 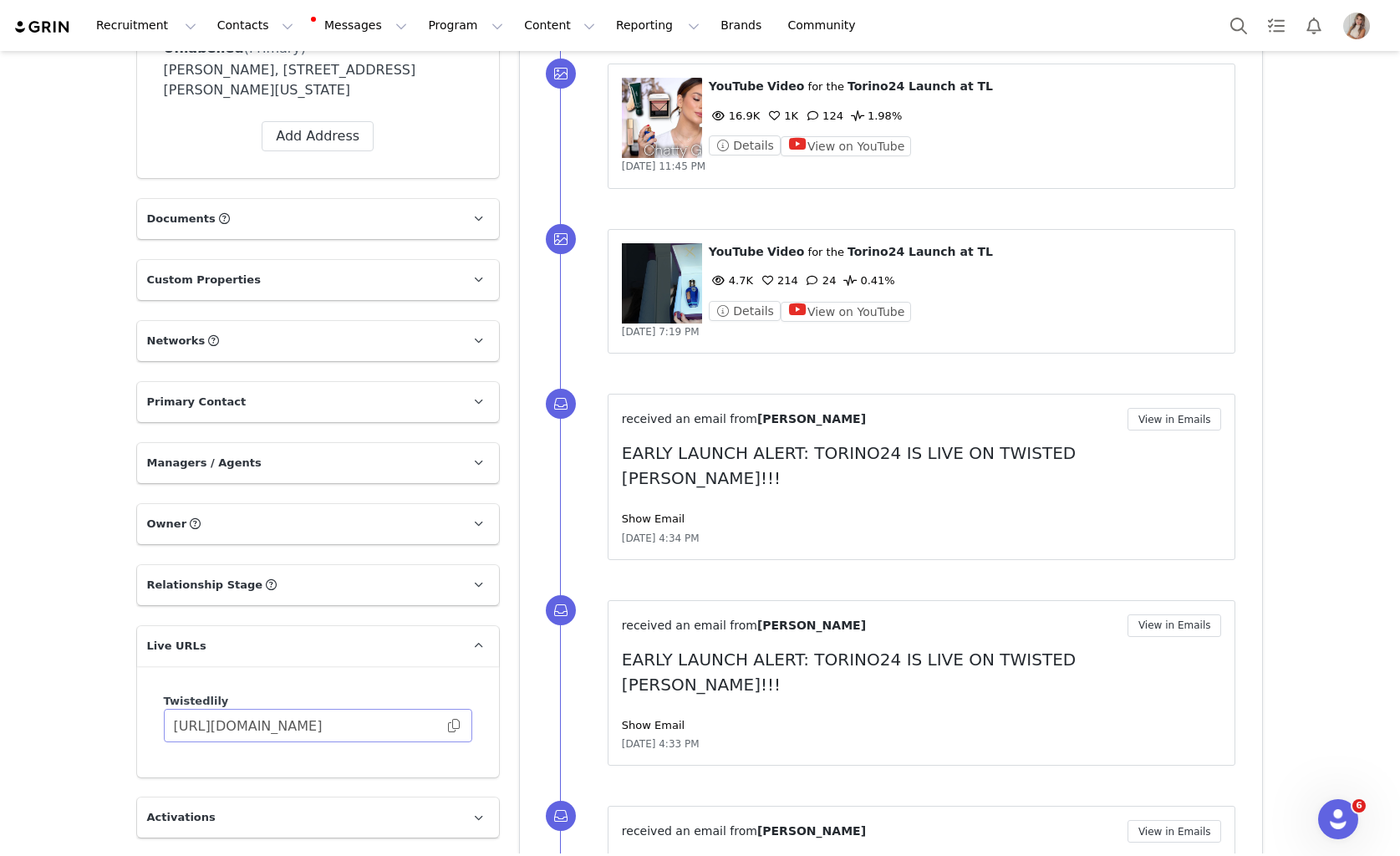 What do you see at coordinates (43, 27) in the screenshot?
I see `img: grin logo` at bounding box center [43, 27].